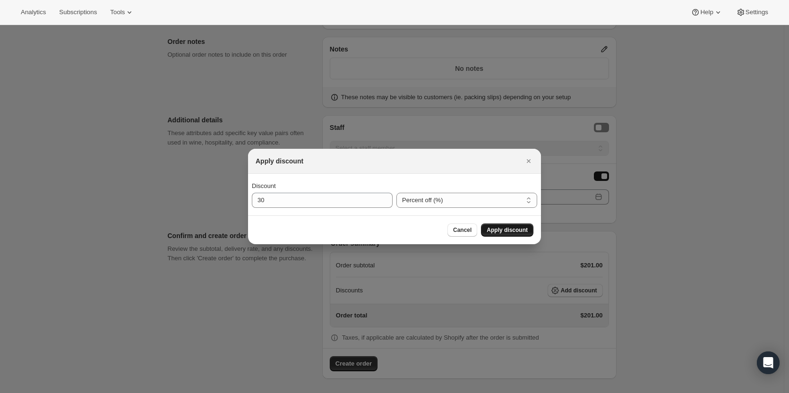  Describe the element at coordinates (78, 12) in the screenshot. I see `button: Subscriptions` at that location.